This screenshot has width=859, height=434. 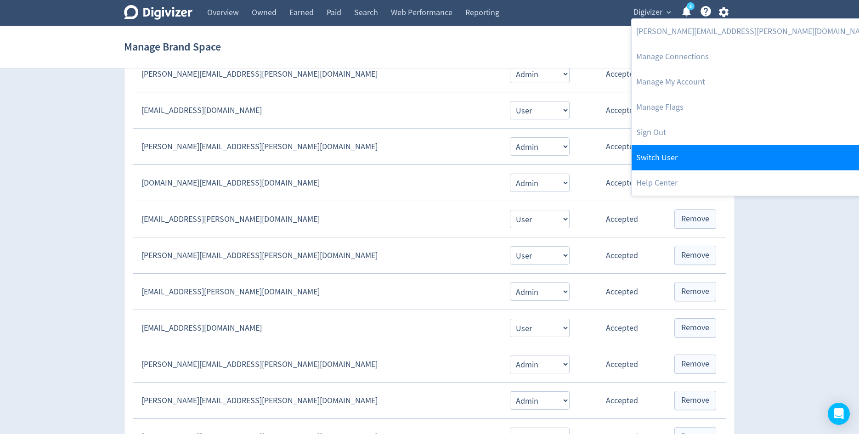 I want to click on div: Open Intercom Messenger, so click(x=839, y=414).